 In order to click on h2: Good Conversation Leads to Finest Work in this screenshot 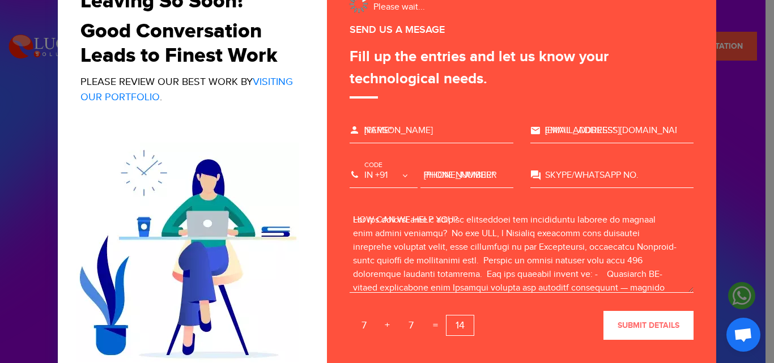, I will do `click(188, 44)`.